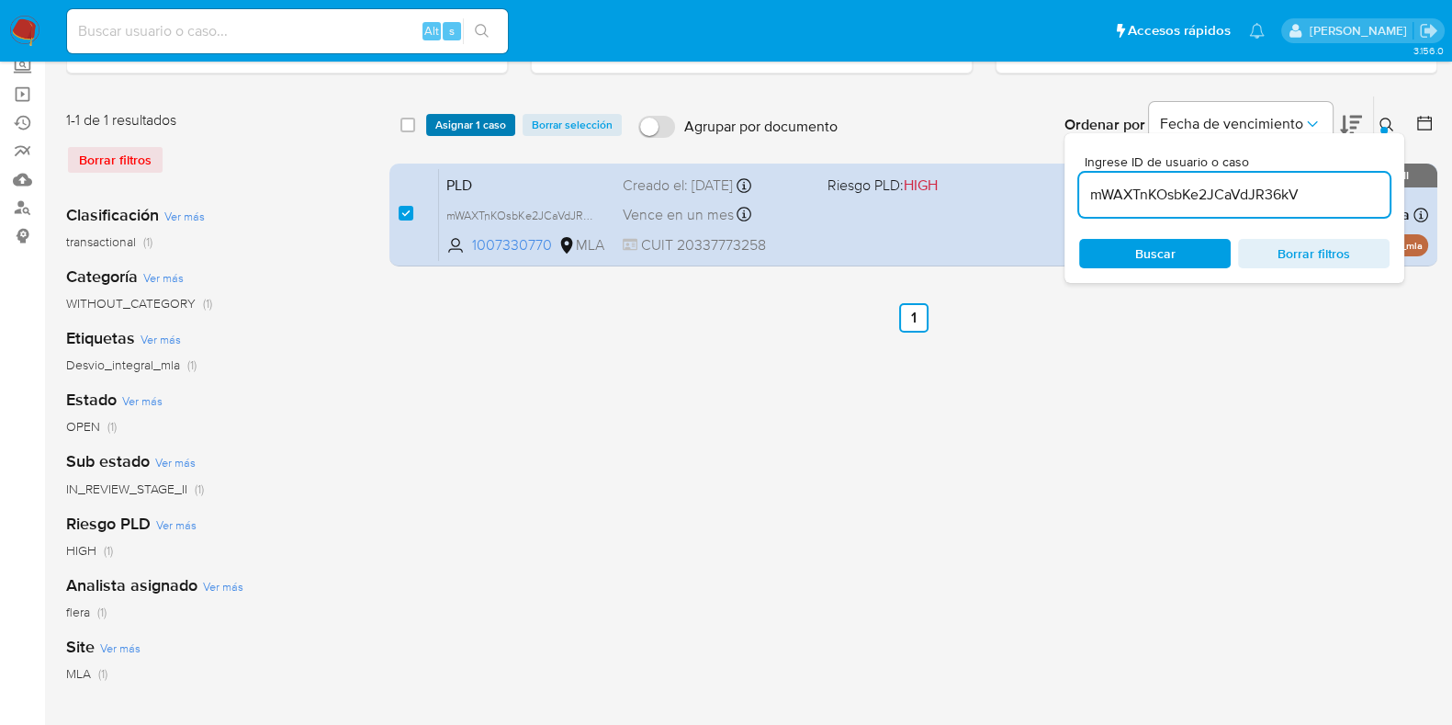 The image size is (1452, 725). I want to click on a: Salir, so click(1429, 30).